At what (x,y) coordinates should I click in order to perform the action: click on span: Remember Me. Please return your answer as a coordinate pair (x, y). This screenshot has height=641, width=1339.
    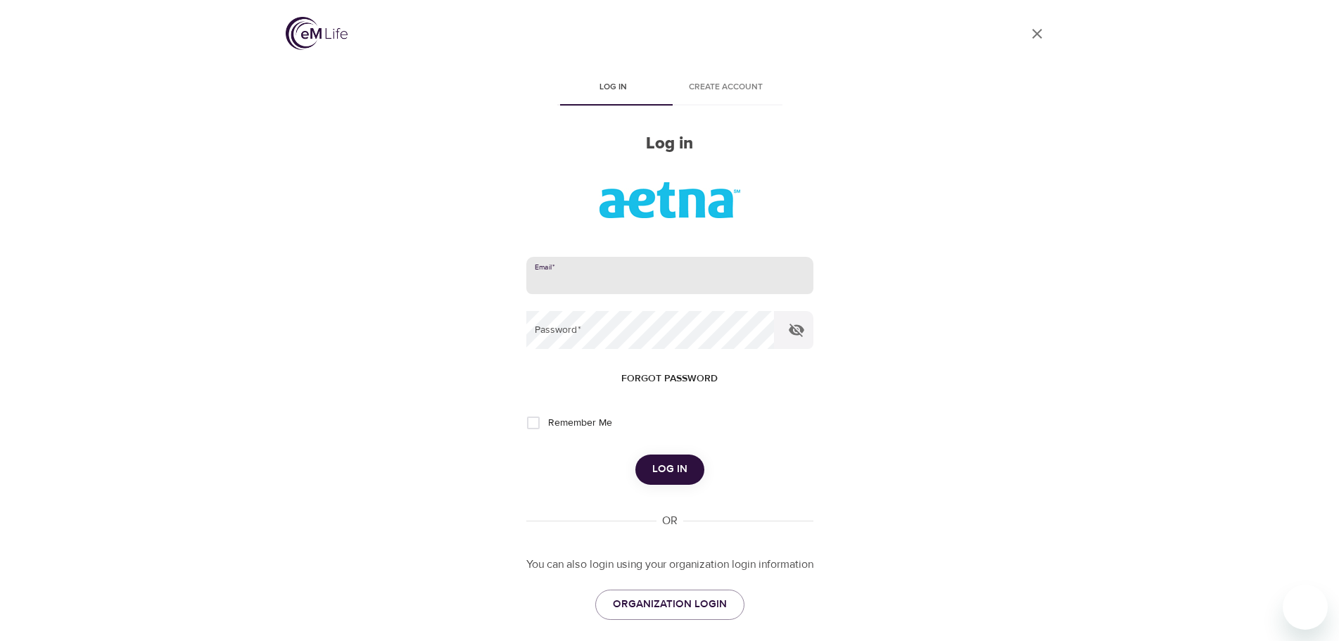
    Looking at the image, I should click on (580, 423).